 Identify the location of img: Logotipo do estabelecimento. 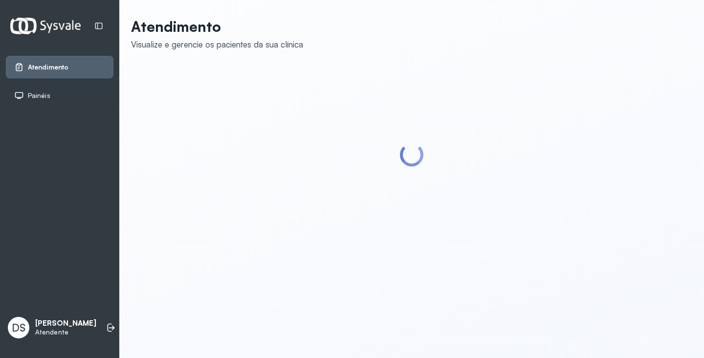
(45, 25).